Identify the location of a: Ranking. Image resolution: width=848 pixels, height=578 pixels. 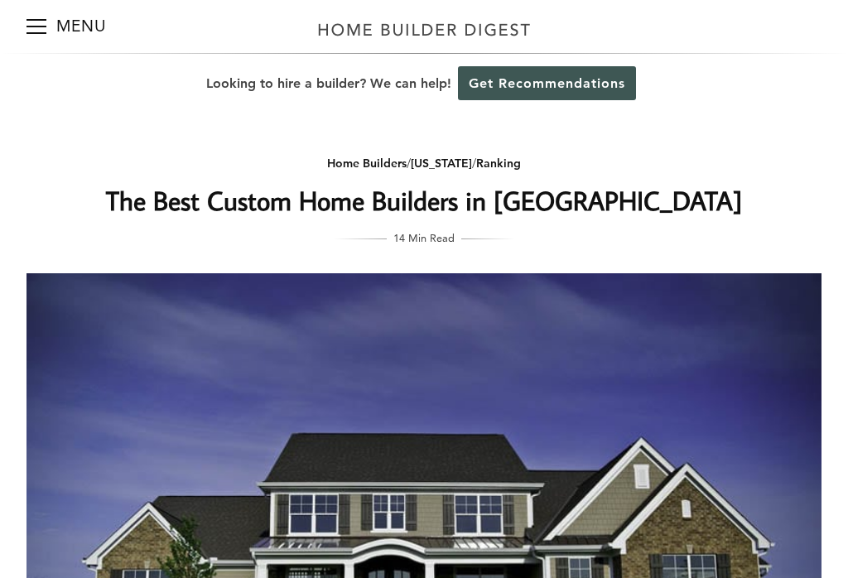
(499, 163).